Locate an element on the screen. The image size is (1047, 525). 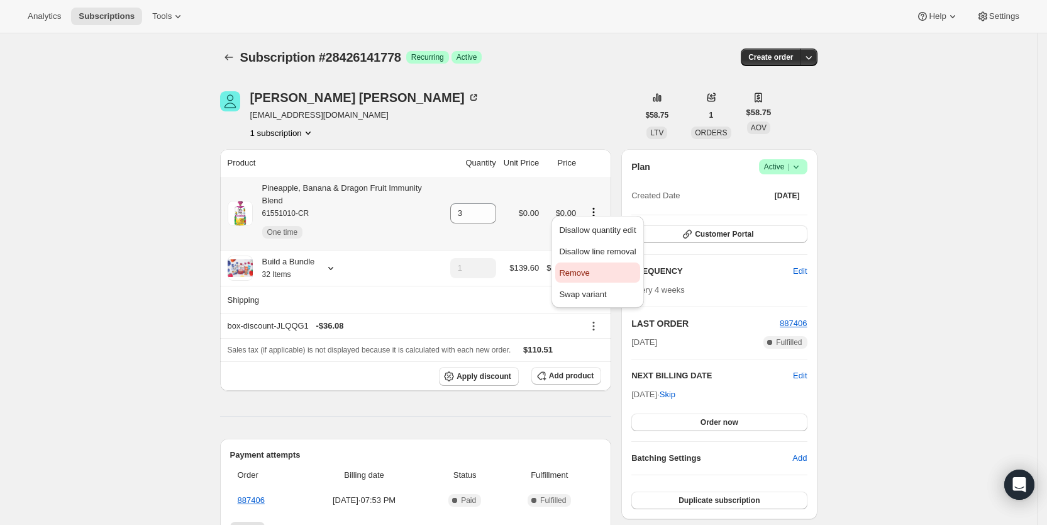
span: Subscription #28426141778 is located at coordinates (321, 57).